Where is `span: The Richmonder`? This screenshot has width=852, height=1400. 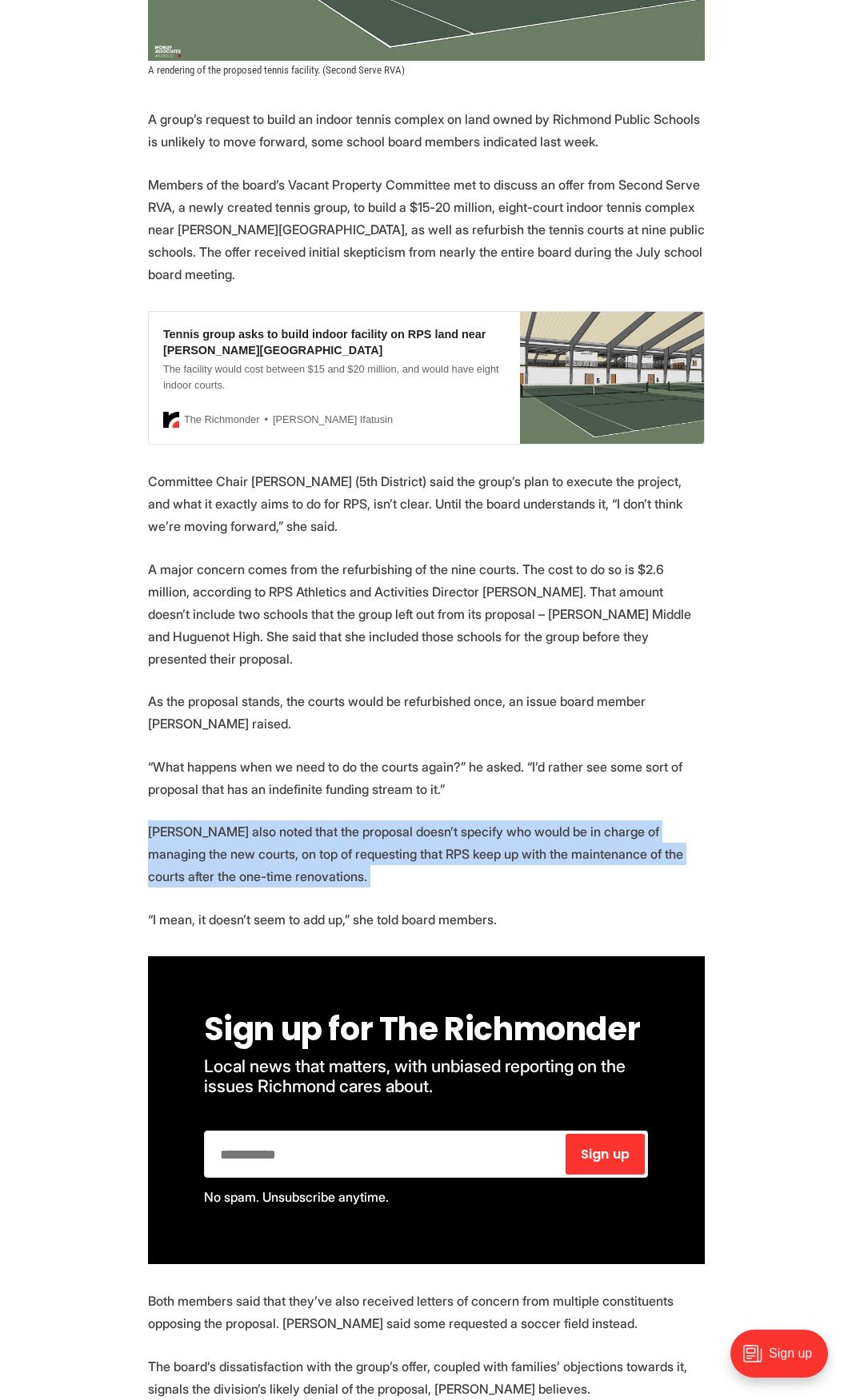 span: The Richmonder is located at coordinates (222, 420).